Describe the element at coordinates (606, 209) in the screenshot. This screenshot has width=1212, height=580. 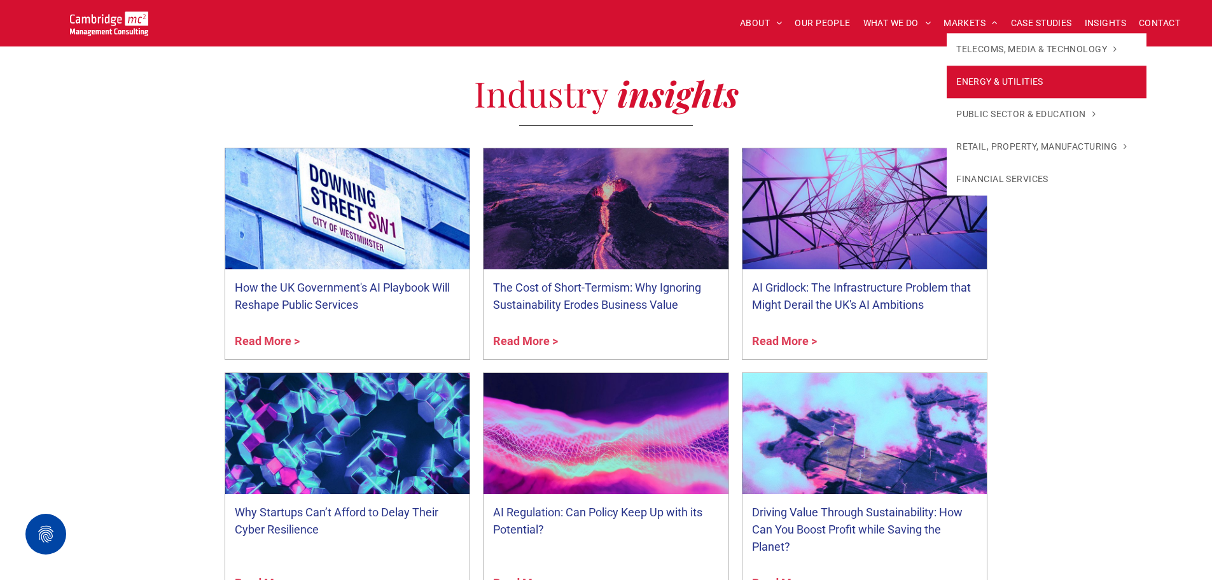
I see `a: Volcano lava lake` at that location.